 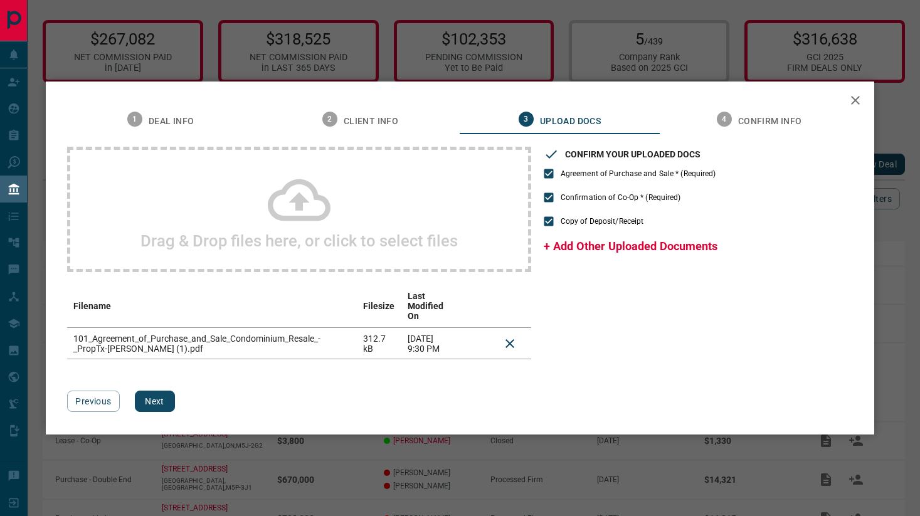 I want to click on th: Filesize, so click(x=379, y=306).